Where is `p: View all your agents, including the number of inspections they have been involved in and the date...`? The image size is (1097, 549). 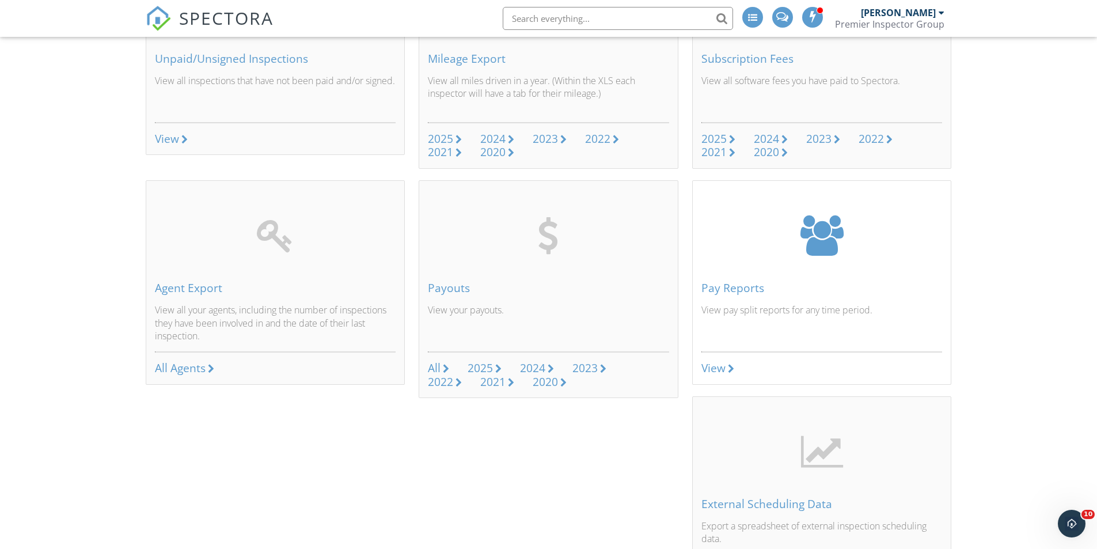
p: View all your agents, including the number of inspections they have been involved in and the date... is located at coordinates (275, 322).